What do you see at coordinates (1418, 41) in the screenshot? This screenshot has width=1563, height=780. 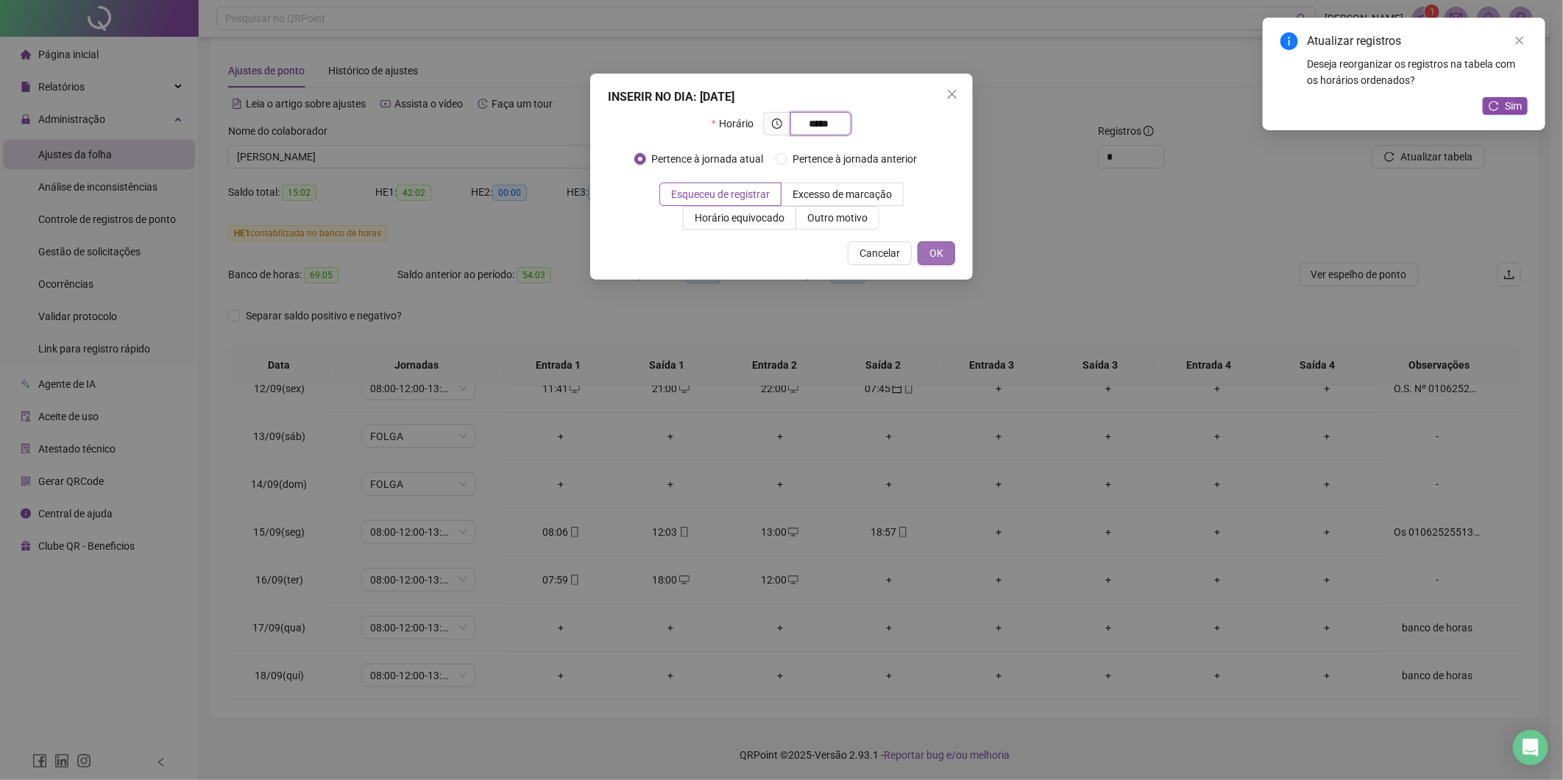 I see `div: Atualizar registros` at bounding box center [1418, 41].